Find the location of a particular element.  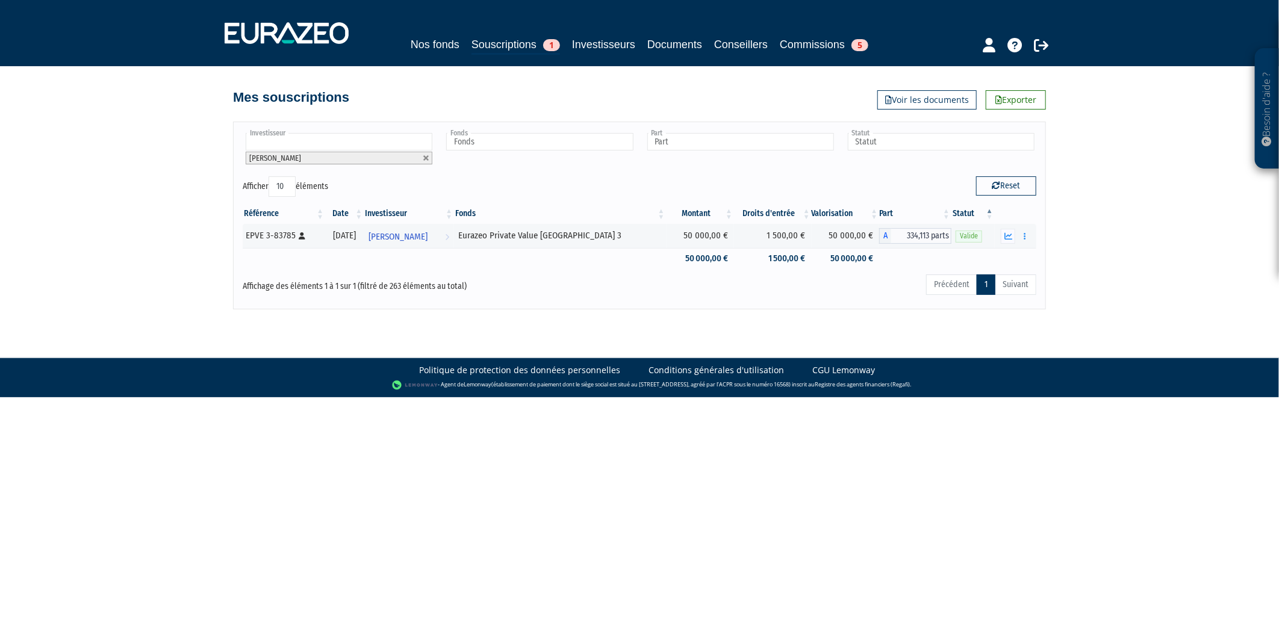

h4: Mes souscriptions is located at coordinates (291, 98).